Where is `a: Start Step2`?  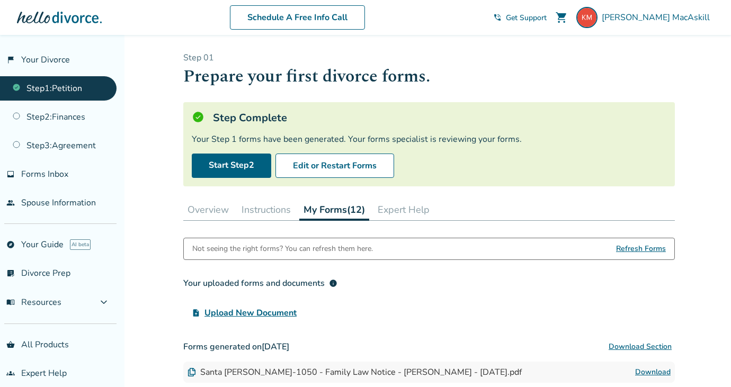 a: Start Step2 is located at coordinates (231, 166).